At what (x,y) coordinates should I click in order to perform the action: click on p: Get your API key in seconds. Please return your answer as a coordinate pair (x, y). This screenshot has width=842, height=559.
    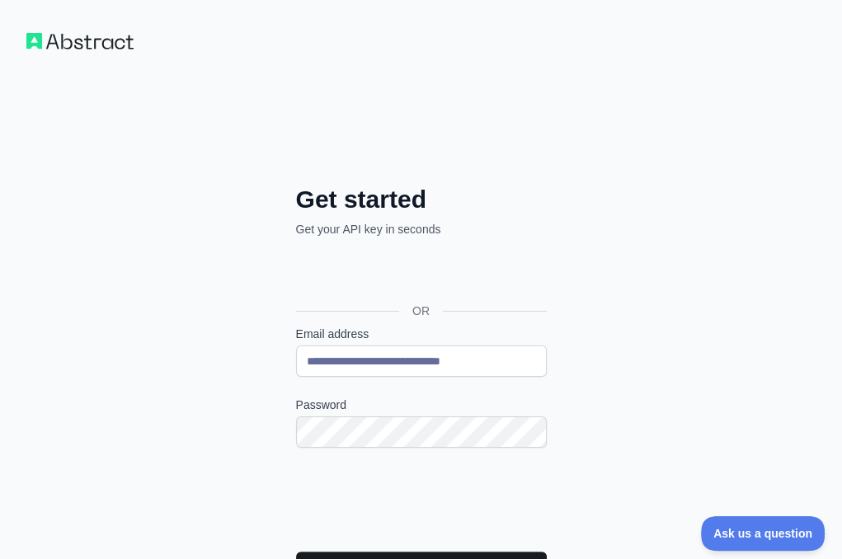
    Looking at the image, I should click on (421, 229).